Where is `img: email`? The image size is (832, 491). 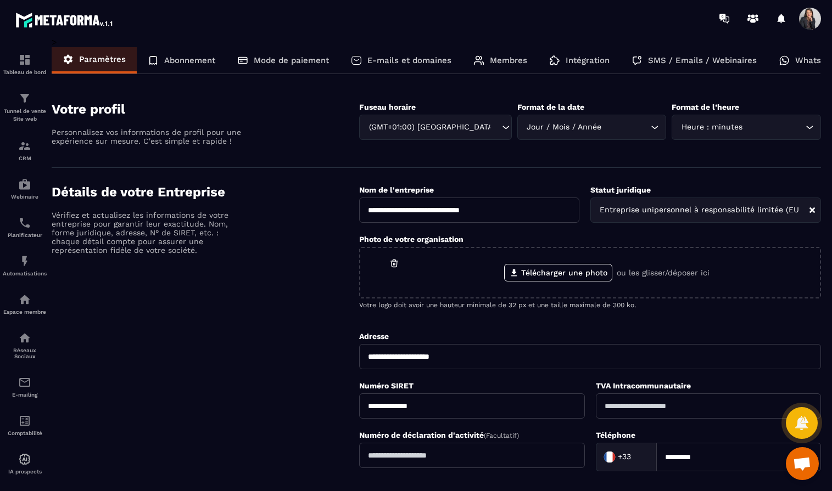
img: email is located at coordinates (25, 383).